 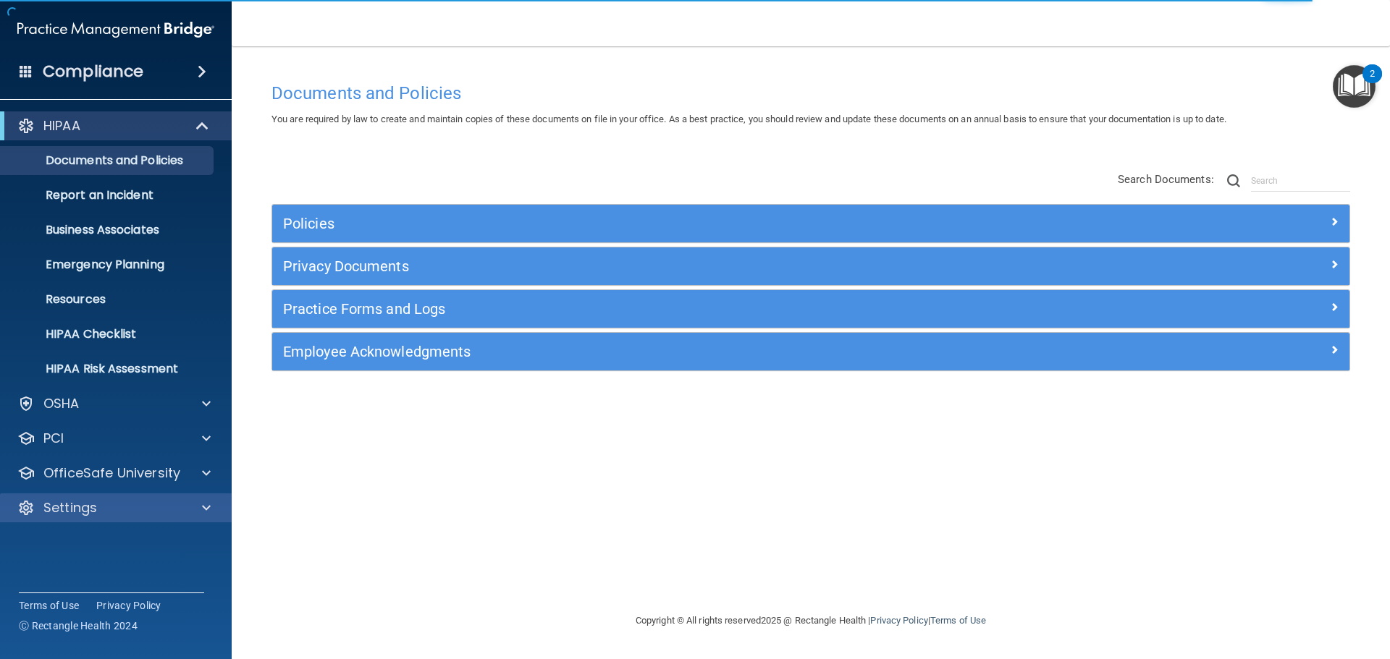 What do you see at coordinates (1234, 181) in the screenshot?
I see `img: ic-search.3b580494.png` at bounding box center [1234, 181].